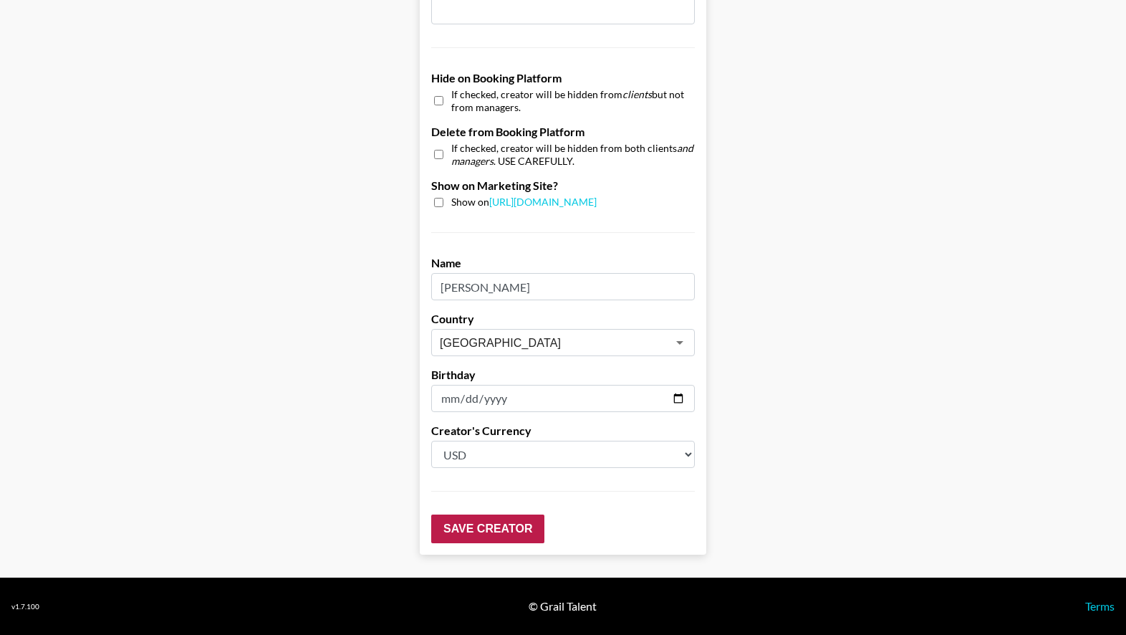 The width and height of the screenshot is (1126, 635). Describe the element at coordinates (637, 94) in the screenshot. I see `em: clients` at that location.